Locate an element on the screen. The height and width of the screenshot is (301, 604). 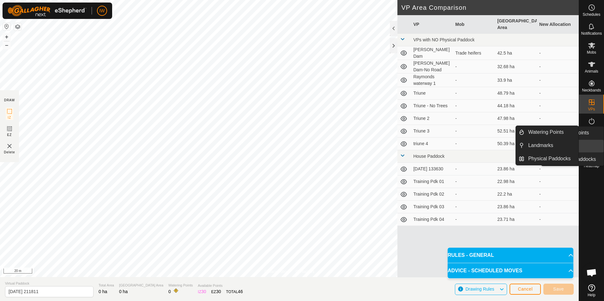
span: RULES - GENERAL is located at coordinates (470, 255).